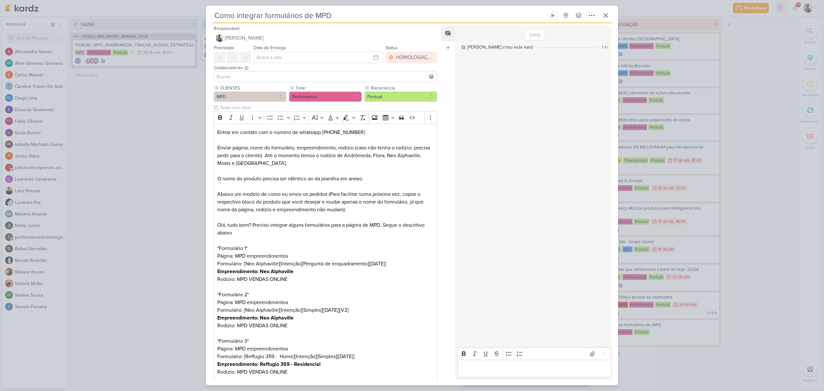 Image resolution: width=824 pixels, height=391 pixels. What do you see at coordinates (270, 48) in the screenshot?
I see `label: Data de Entrega` at bounding box center [270, 48].